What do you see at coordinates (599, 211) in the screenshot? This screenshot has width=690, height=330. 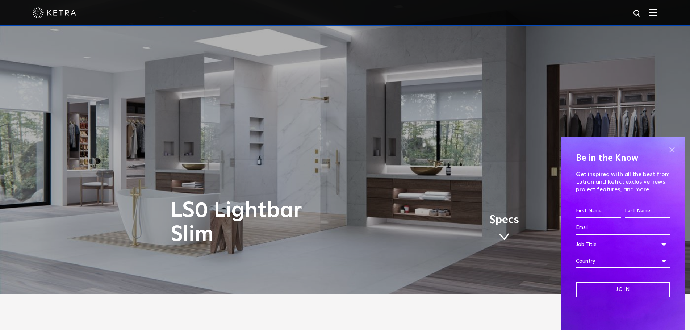 I see `input: First Name` at bounding box center [599, 211].